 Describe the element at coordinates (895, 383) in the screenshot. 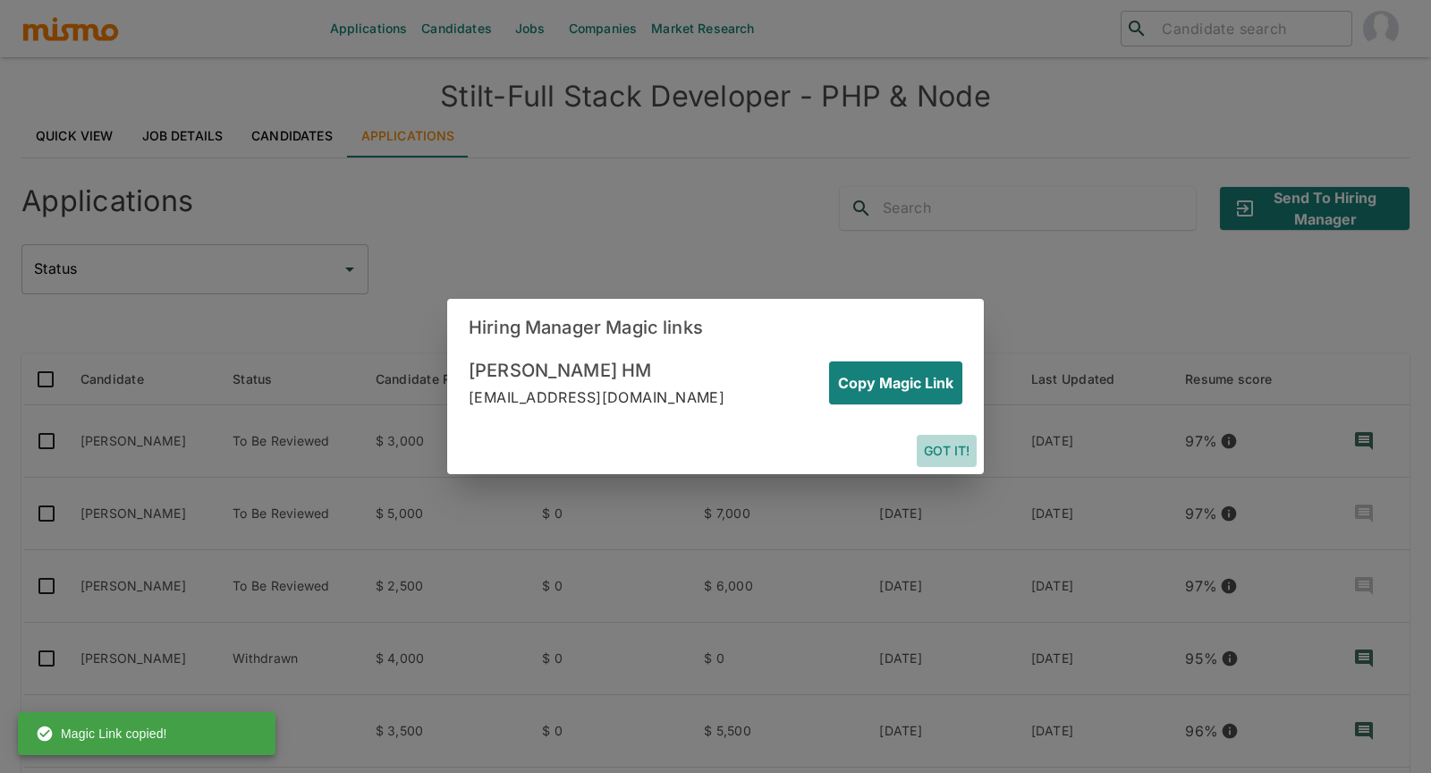

I see `button: Copy Magic Link` at that location.